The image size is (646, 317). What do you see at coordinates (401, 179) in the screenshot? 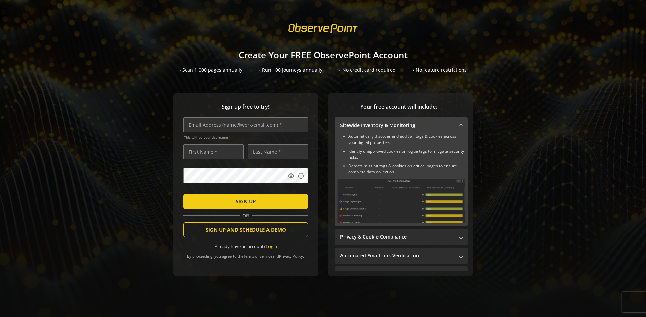
I see `div: Sitewide Inventory & Monitoring` at bounding box center [401, 179].